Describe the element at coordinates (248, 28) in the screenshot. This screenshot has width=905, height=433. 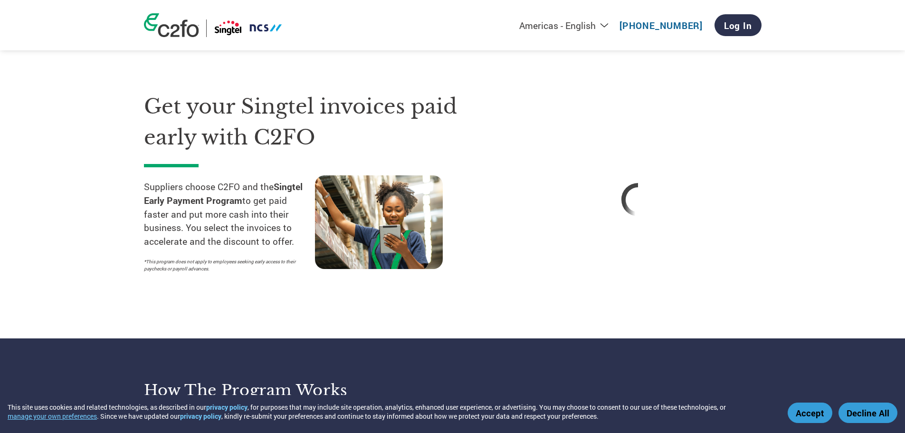
I see `img: Singtel` at that location.